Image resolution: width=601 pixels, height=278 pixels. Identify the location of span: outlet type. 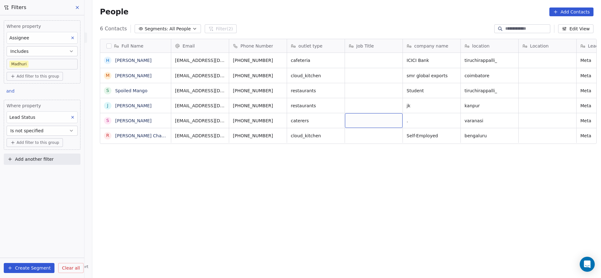
(310, 46).